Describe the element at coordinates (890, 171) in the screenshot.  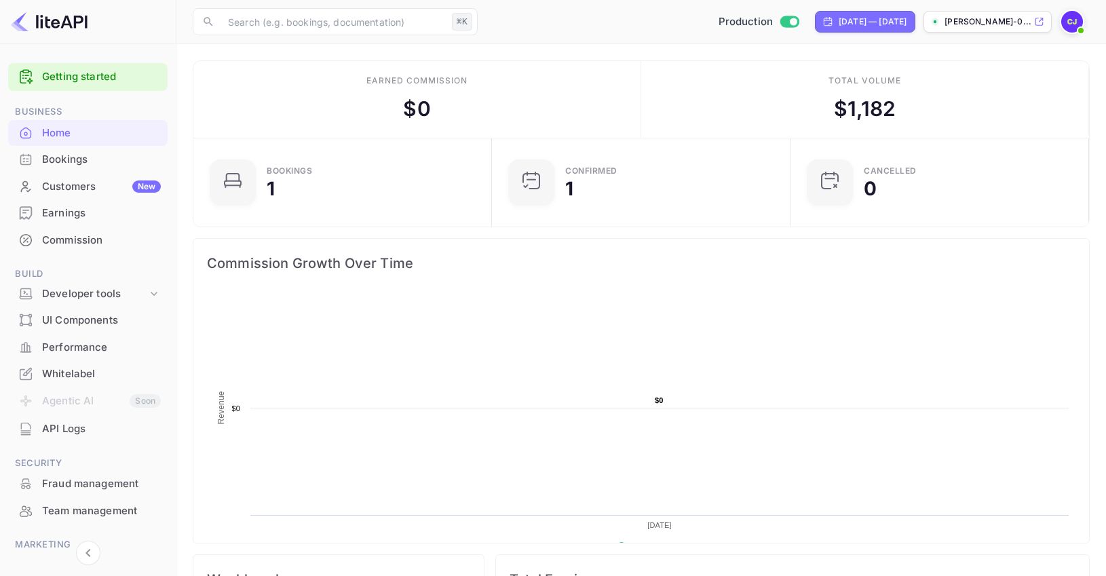
I see `div: CANCELLED` at that location.